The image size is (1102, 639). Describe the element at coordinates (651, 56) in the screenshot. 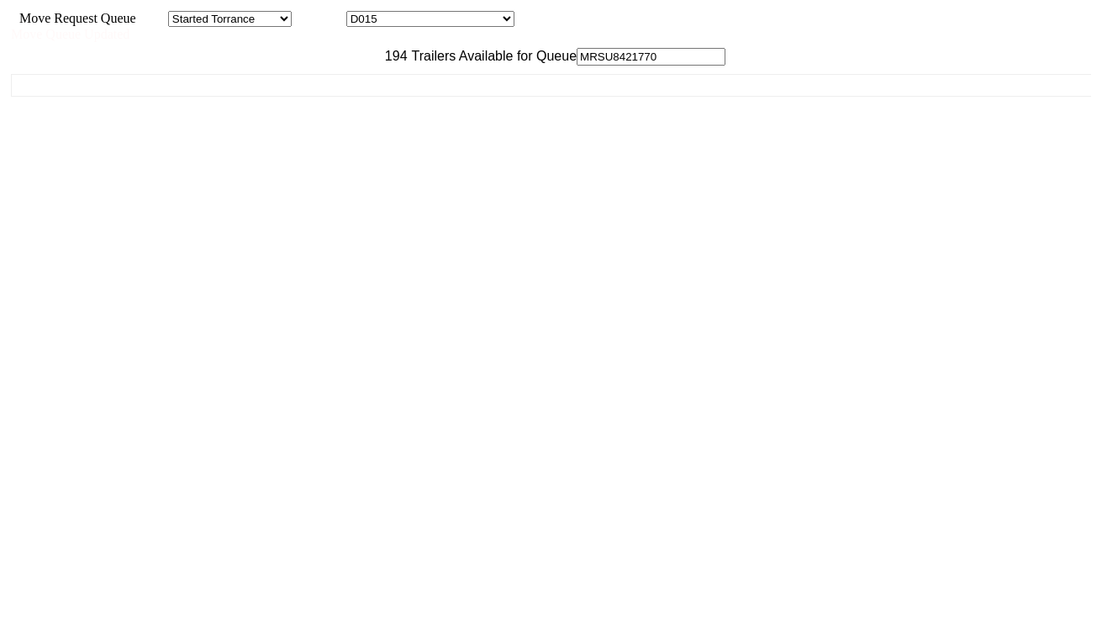

I see `input: Filter Available Trailers` at that location.